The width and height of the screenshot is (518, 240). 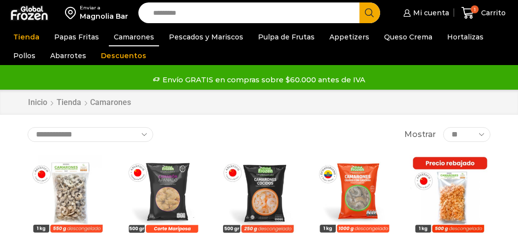 What do you see at coordinates (79, 102) in the screenshot?
I see `nav: Breadcrumb` at bounding box center [79, 102].